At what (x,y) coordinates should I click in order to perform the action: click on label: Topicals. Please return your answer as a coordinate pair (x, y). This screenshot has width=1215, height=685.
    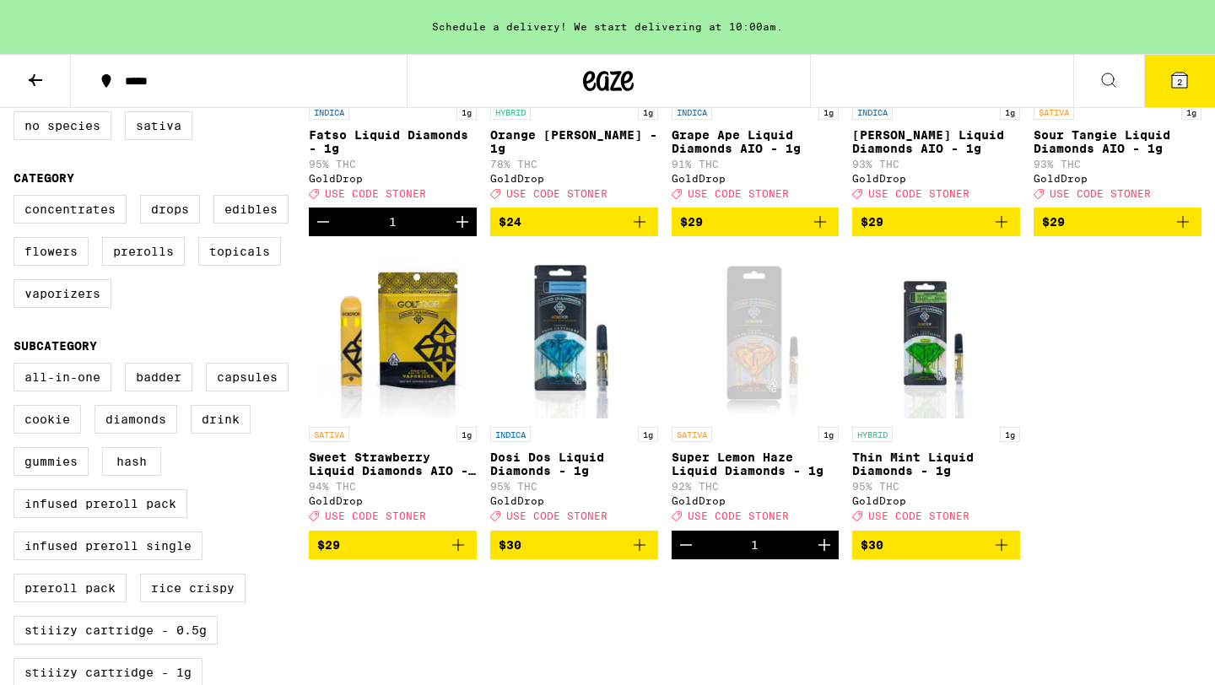
    Looking at the image, I should click on (240, 251).